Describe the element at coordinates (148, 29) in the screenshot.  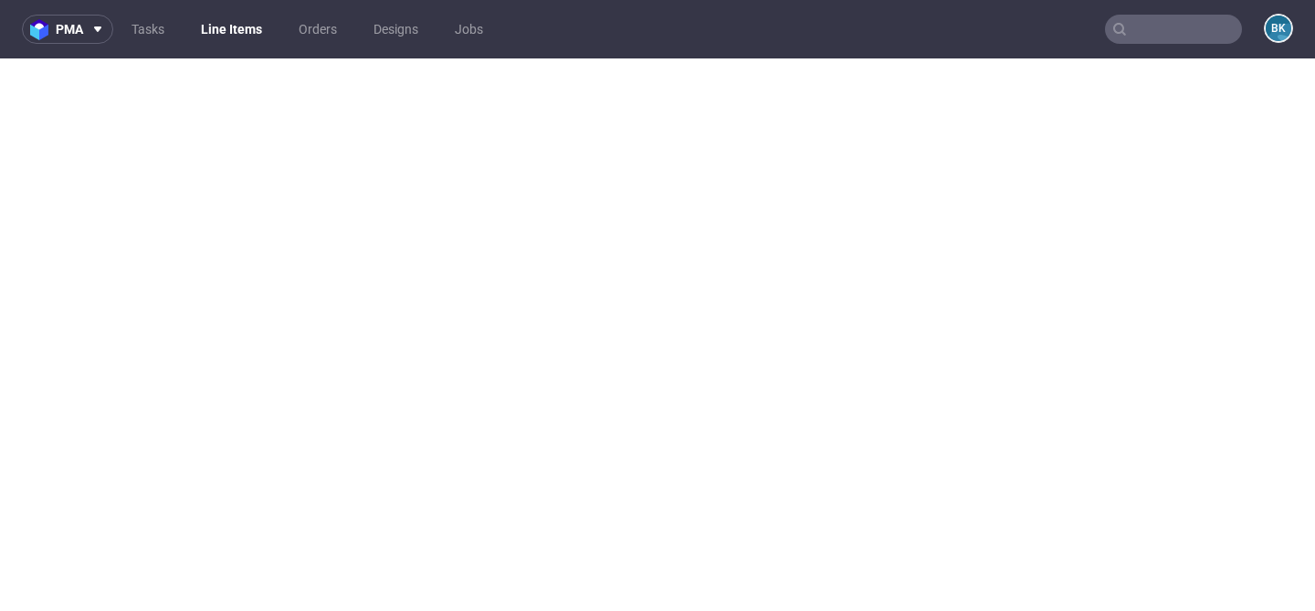
I see `a: Tasks` at that location.